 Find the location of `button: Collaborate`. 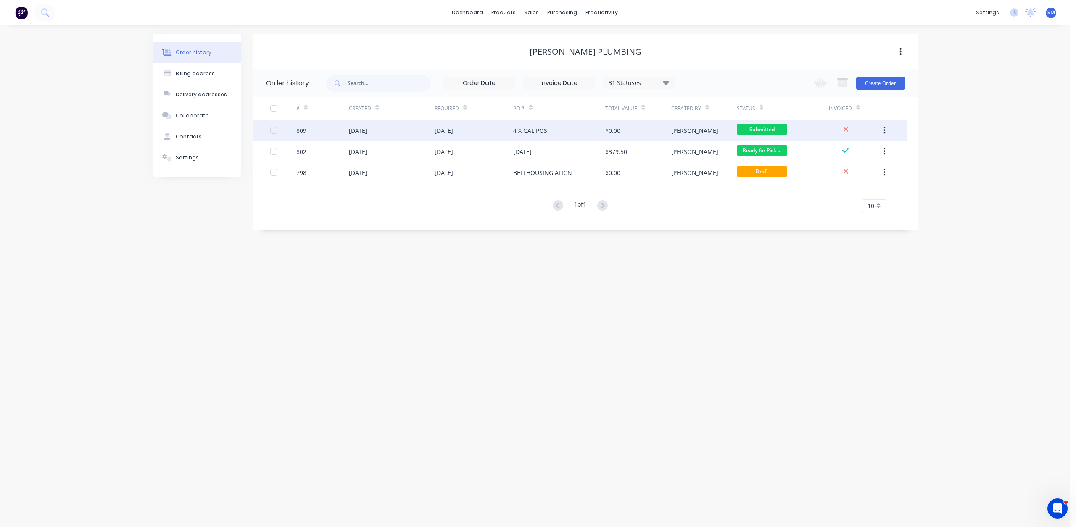

button: Collaborate is located at coordinates (197, 116).